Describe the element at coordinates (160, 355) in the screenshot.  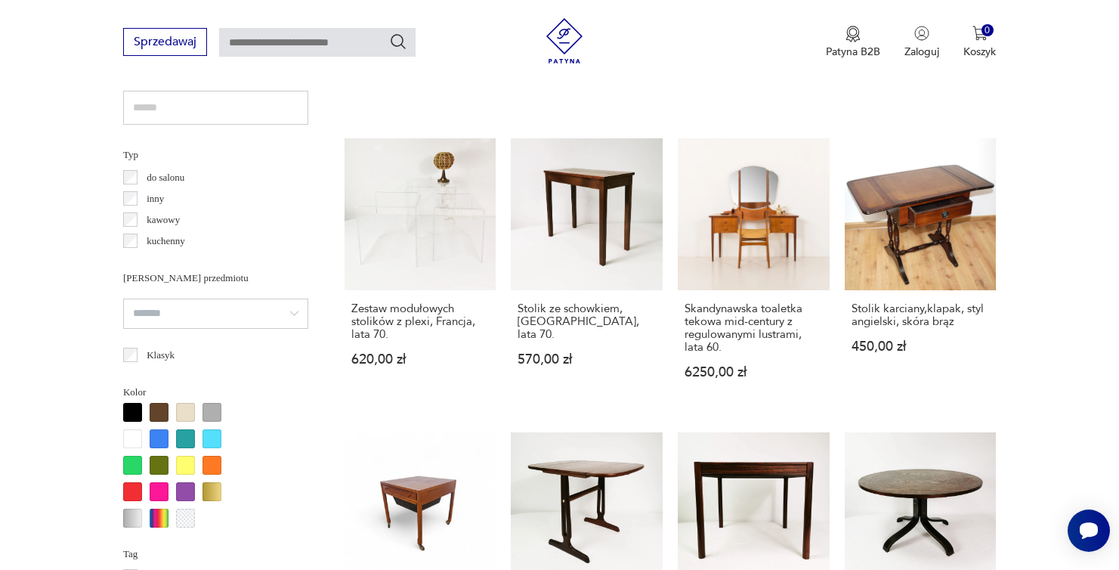
I see `p: Klasyk` at that location.